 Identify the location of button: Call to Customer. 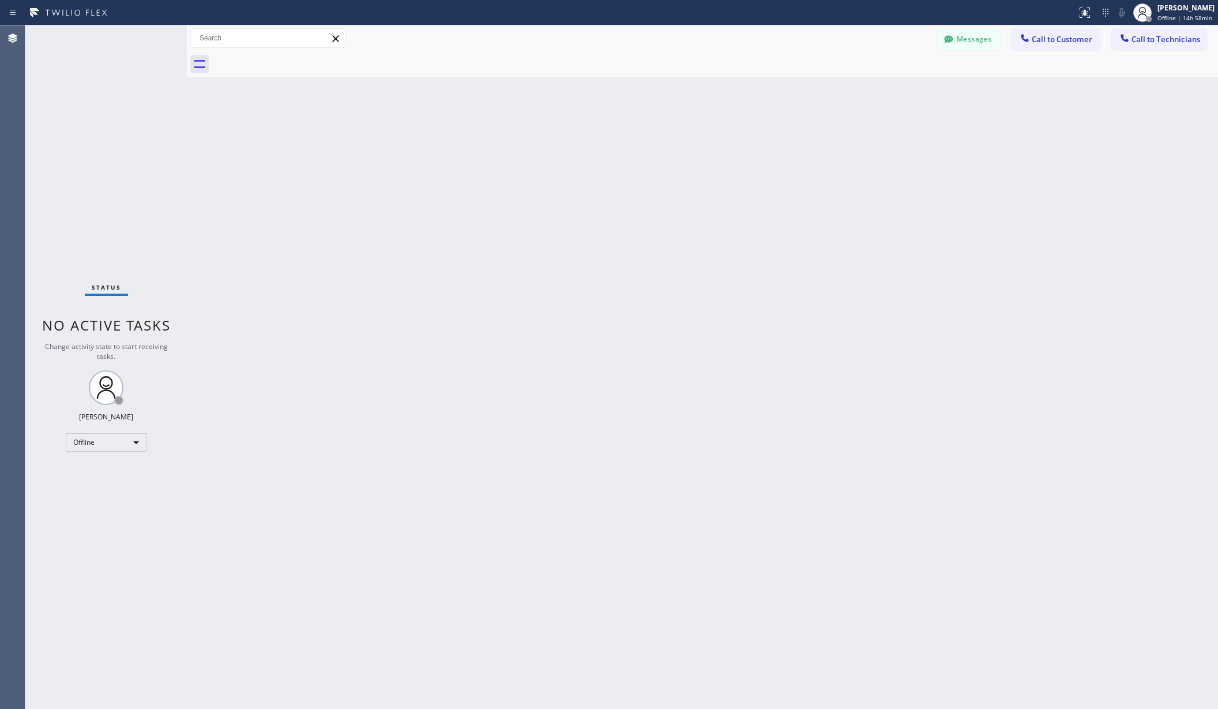
(1055, 39).